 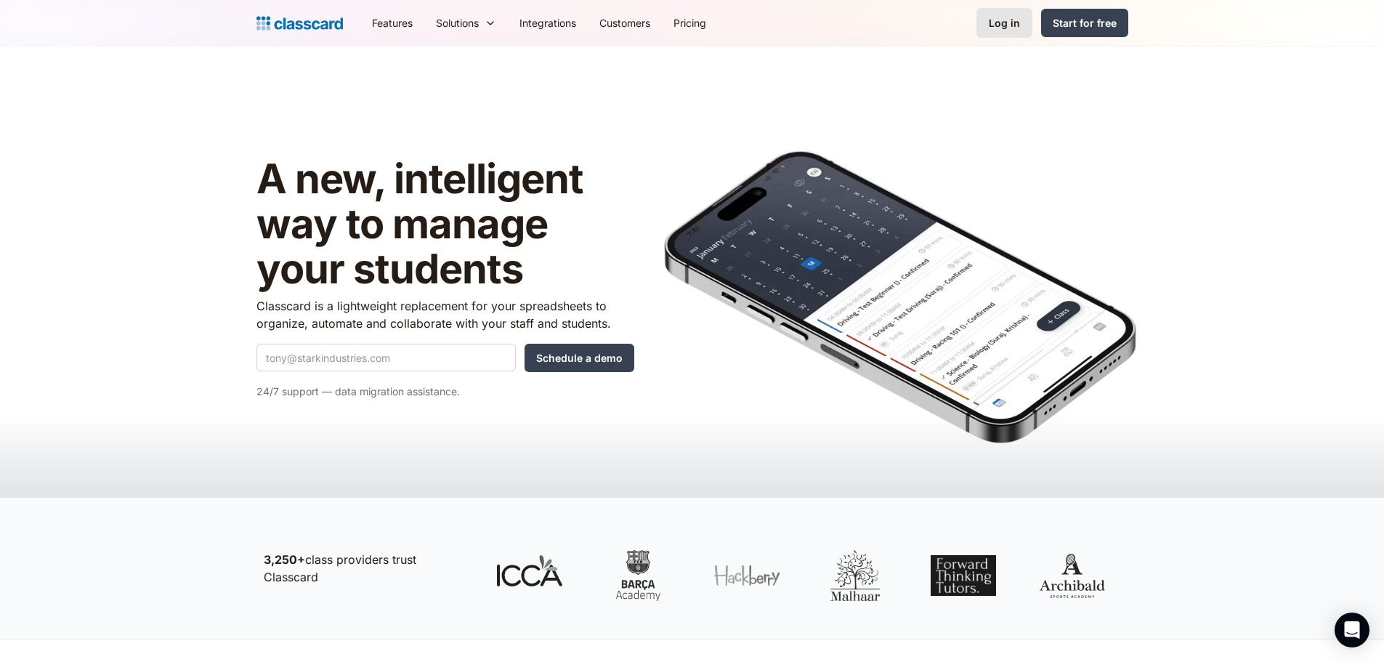 What do you see at coordinates (1004, 23) in the screenshot?
I see `a: Log in` at bounding box center [1004, 23].